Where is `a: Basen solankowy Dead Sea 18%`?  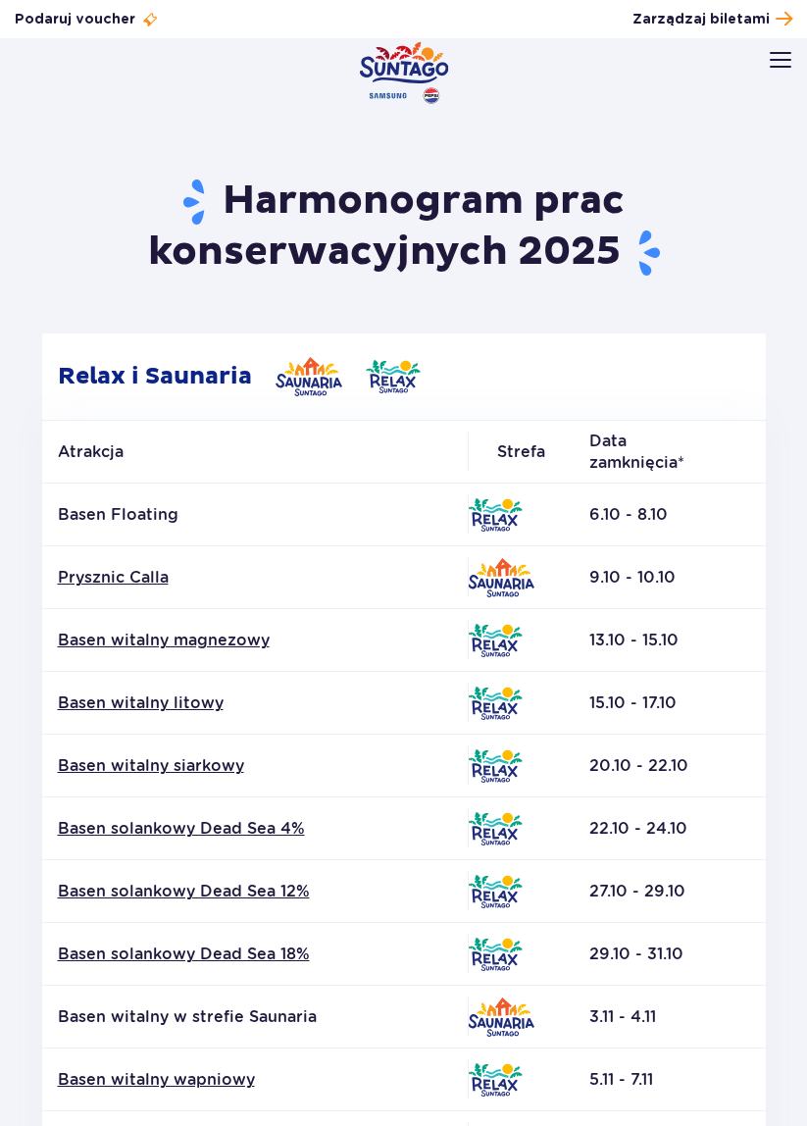 a: Basen solankowy Dead Sea 18% is located at coordinates (255, 954).